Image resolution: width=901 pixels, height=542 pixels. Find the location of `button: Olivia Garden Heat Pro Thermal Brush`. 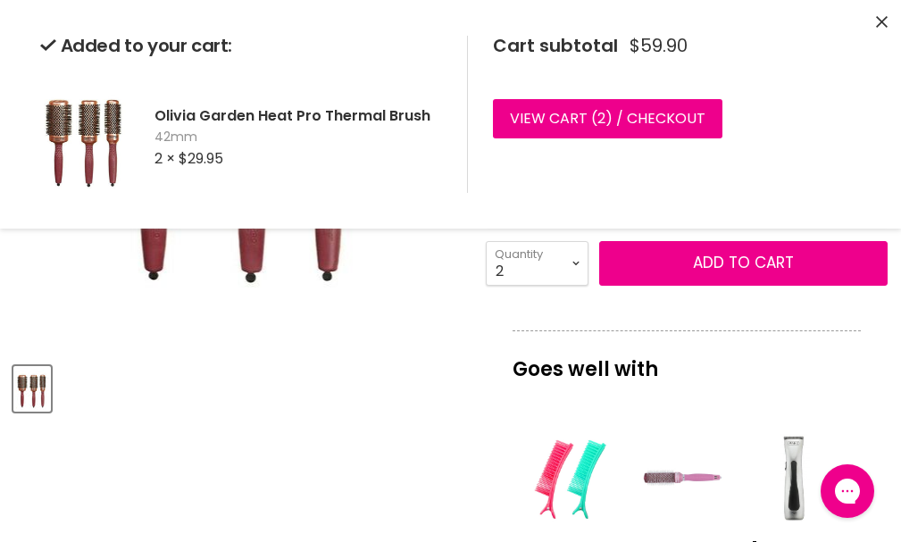

button: Olivia Garden Heat Pro Thermal Brush is located at coordinates (32, 389).